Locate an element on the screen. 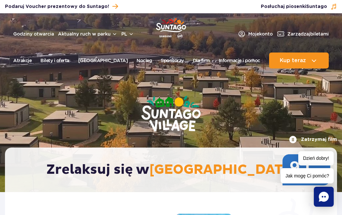  img: Suntago Village is located at coordinates (171, 114).